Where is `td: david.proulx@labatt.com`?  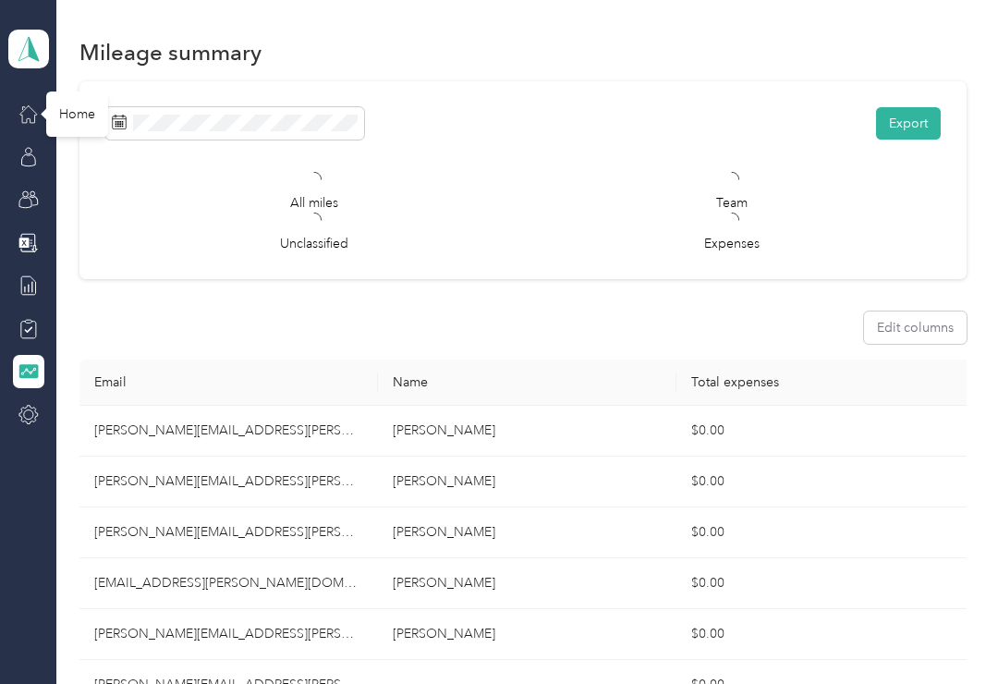 td: david.proulx@labatt.com is located at coordinates (228, 532).